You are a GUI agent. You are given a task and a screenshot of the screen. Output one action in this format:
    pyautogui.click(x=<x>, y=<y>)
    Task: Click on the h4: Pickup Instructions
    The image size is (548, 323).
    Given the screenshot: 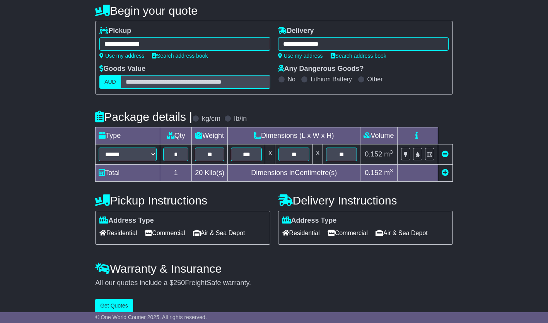 What is the action you would take?
    pyautogui.click(x=183, y=200)
    